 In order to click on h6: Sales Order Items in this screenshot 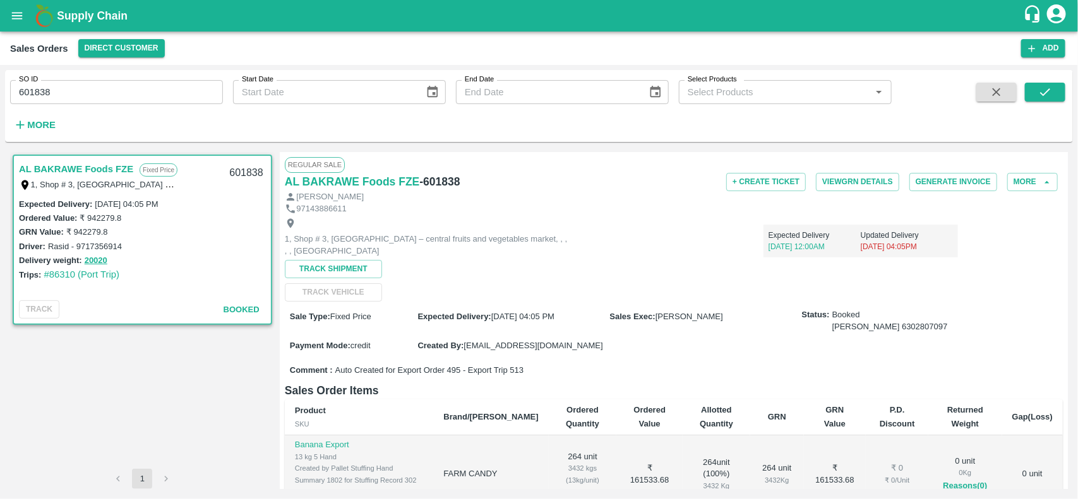, I will do `click(674, 391)`.